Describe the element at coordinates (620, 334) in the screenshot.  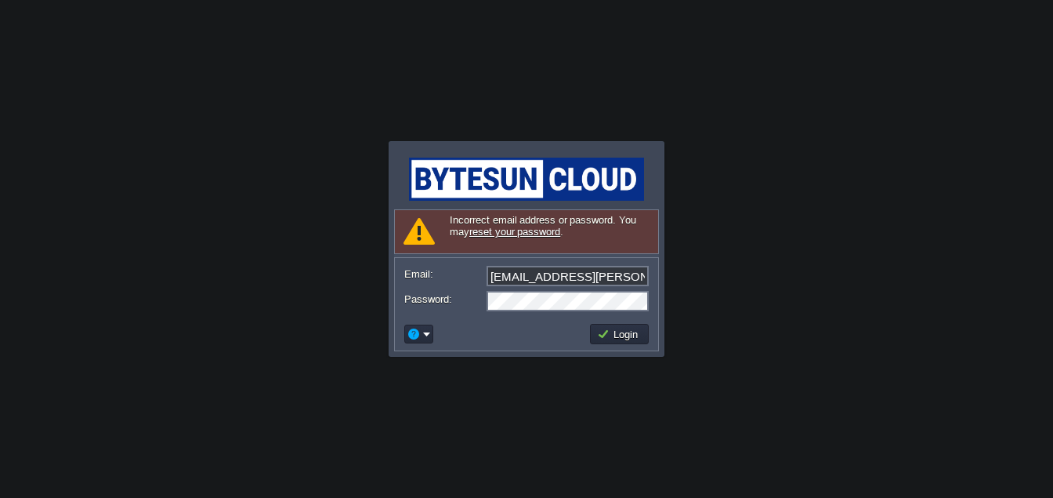
I see `button: Login` at that location.